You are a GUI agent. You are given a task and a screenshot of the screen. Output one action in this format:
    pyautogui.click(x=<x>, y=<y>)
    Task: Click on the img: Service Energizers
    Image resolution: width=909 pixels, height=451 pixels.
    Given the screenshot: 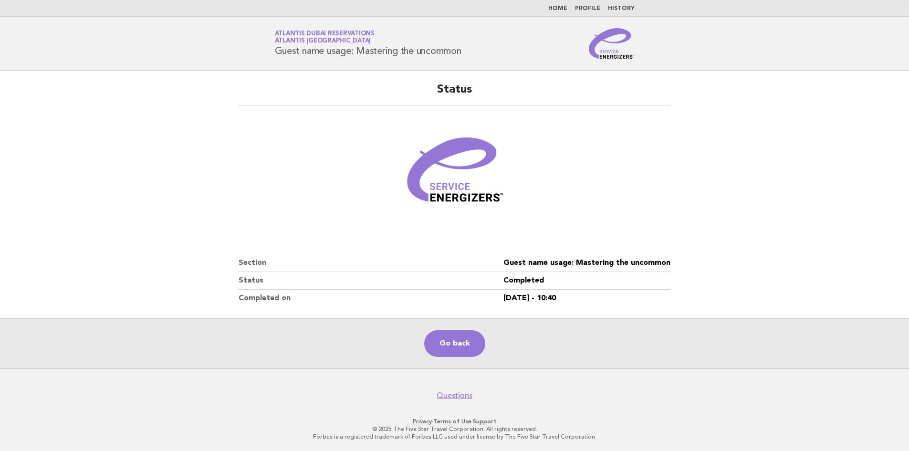 What is the action you would take?
    pyautogui.click(x=612, y=43)
    